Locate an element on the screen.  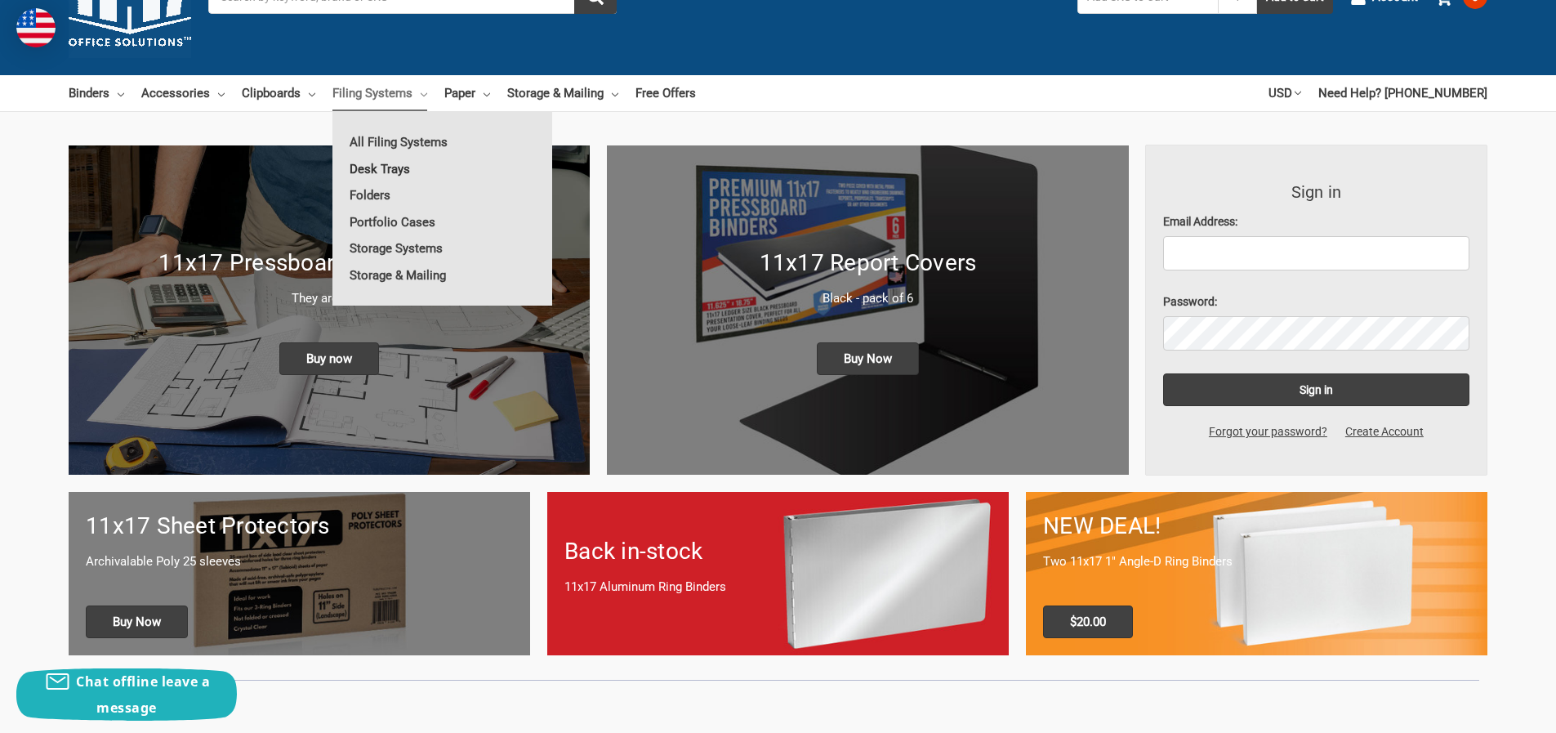
img: New 11x17 Pressboard Binders is located at coordinates (329, 310).